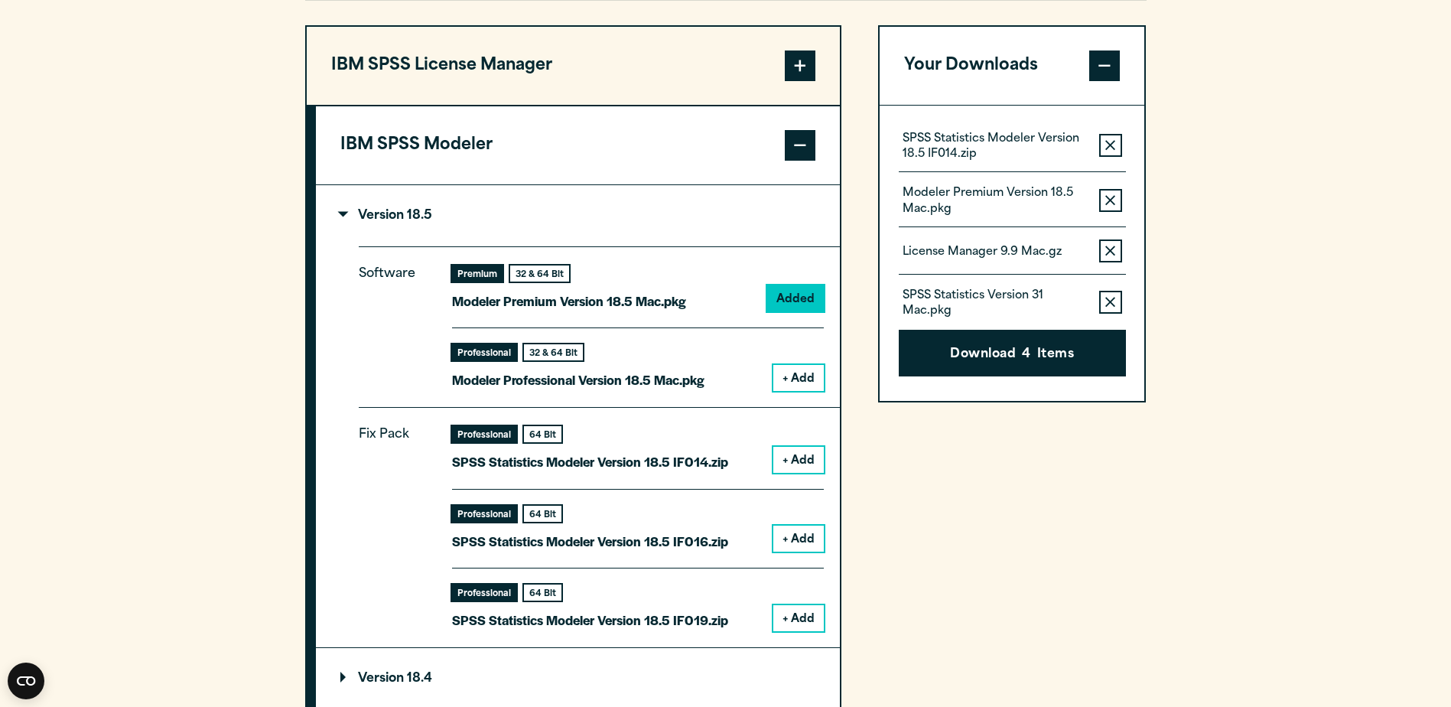  What do you see at coordinates (1012, 253) in the screenshot?
I see `div: Your Downloads` at bounding box center [1012, 253].